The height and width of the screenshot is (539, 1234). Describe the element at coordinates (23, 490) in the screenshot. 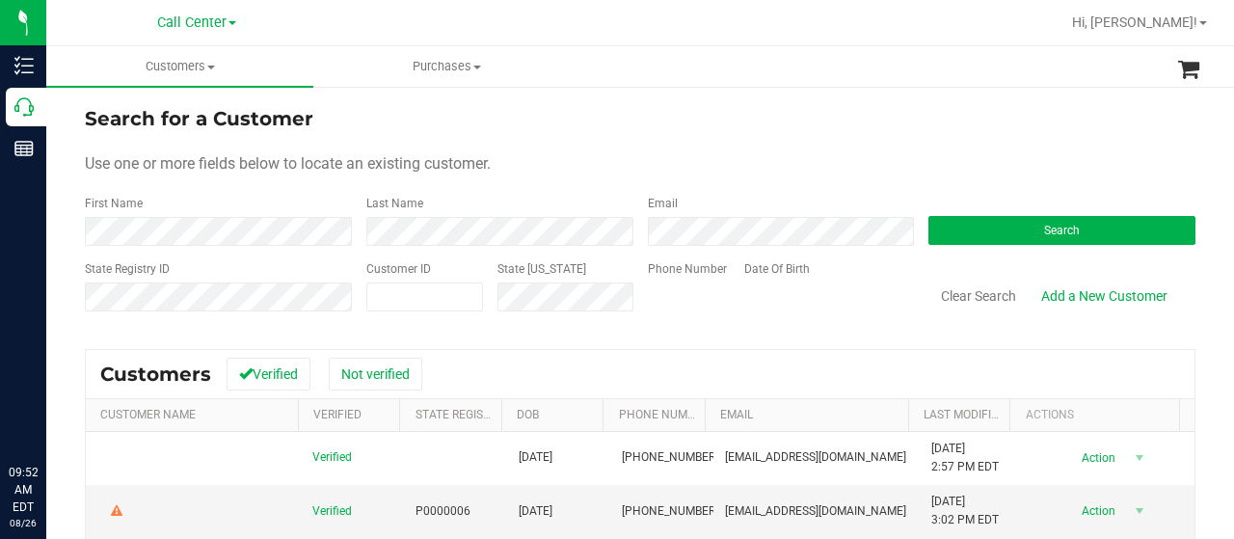

I see `p: 09:52 AM EDT` at that location.